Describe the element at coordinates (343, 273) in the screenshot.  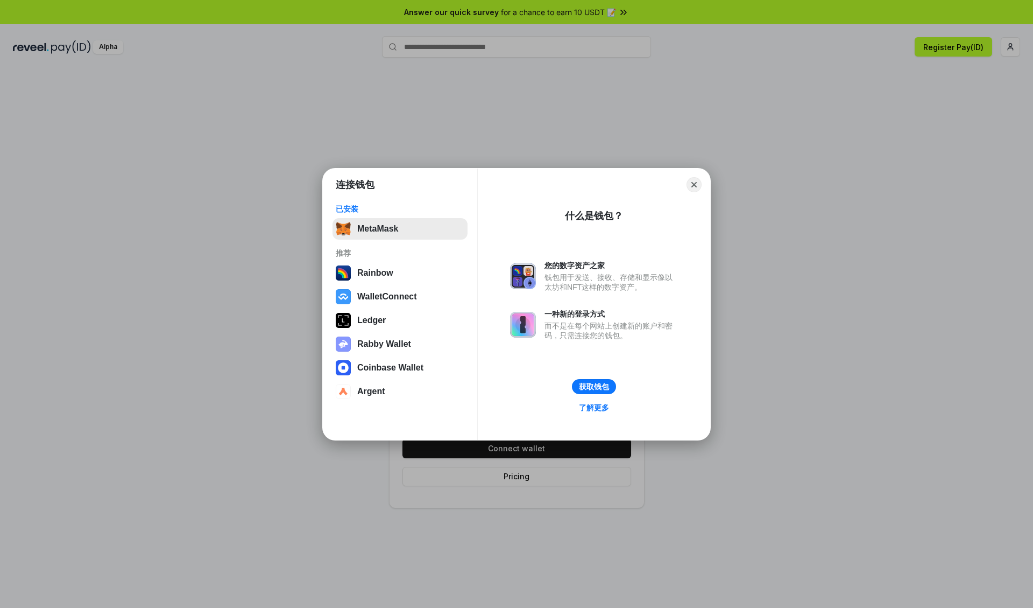
I see `img: svg+xml,%3Csvg%20width%3D%22120%22%20height%3D%22120%22%20viewBox%3D%220%200%20120%20120%22%20fil...` at that location.